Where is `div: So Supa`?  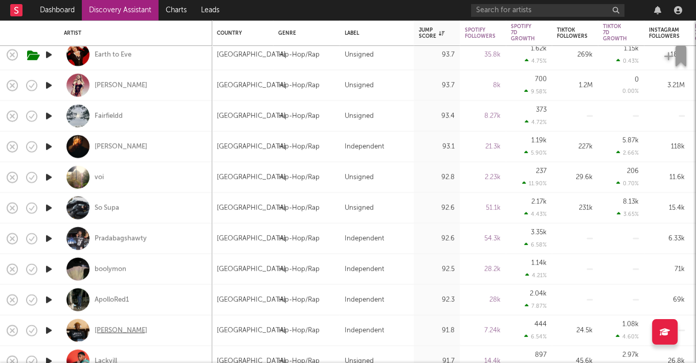
div: So Supa is located at coordinates (107, 208).